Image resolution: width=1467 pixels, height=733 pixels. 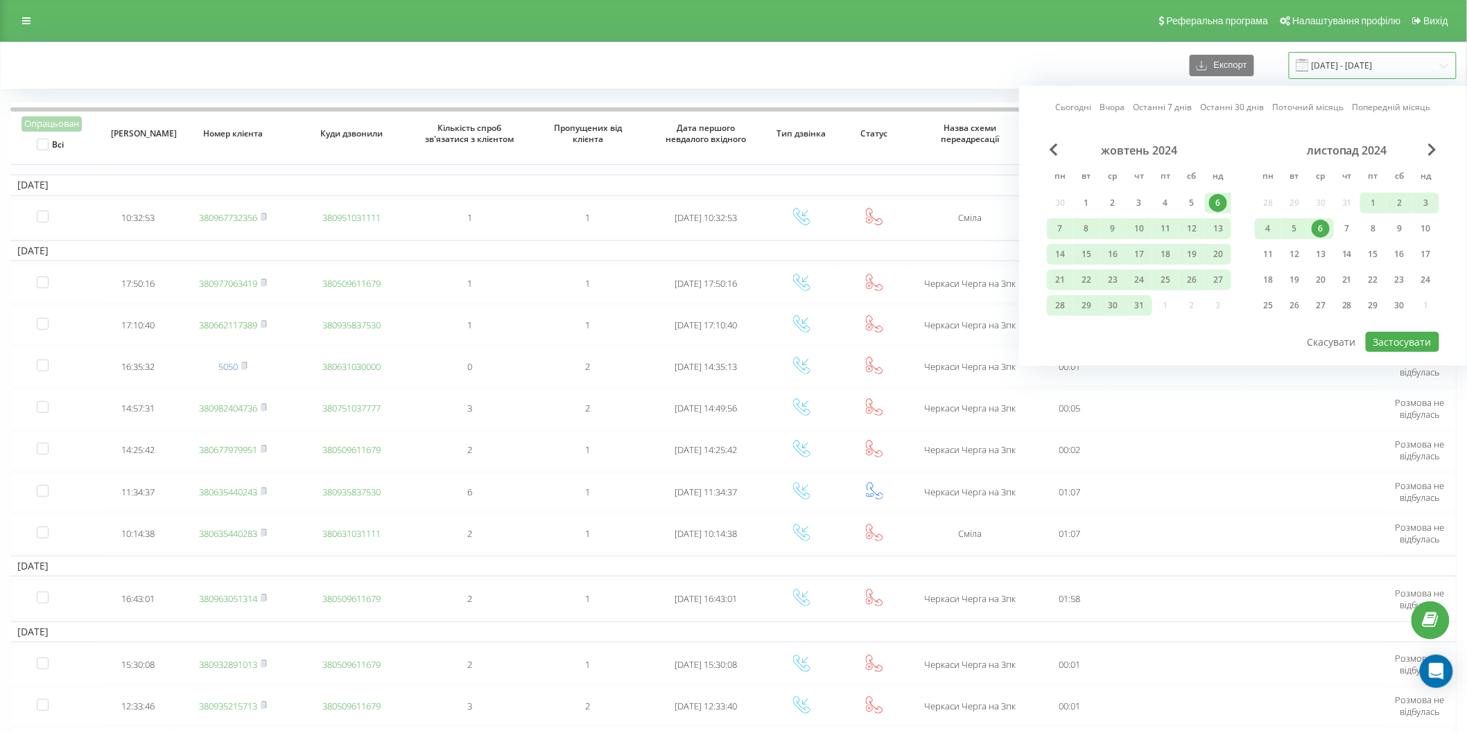 I want to click on div: 30, so click(x=1113, y=306).